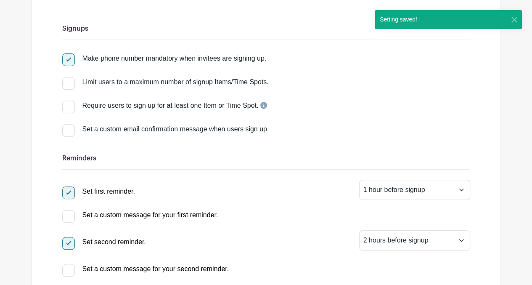 The height and width of the screenshot is (285, 532). Describe the element at coordinates (175, 106) in the screenshot. I see `div: Require users to sign up for at least one Item or Time Spot.` at that location.